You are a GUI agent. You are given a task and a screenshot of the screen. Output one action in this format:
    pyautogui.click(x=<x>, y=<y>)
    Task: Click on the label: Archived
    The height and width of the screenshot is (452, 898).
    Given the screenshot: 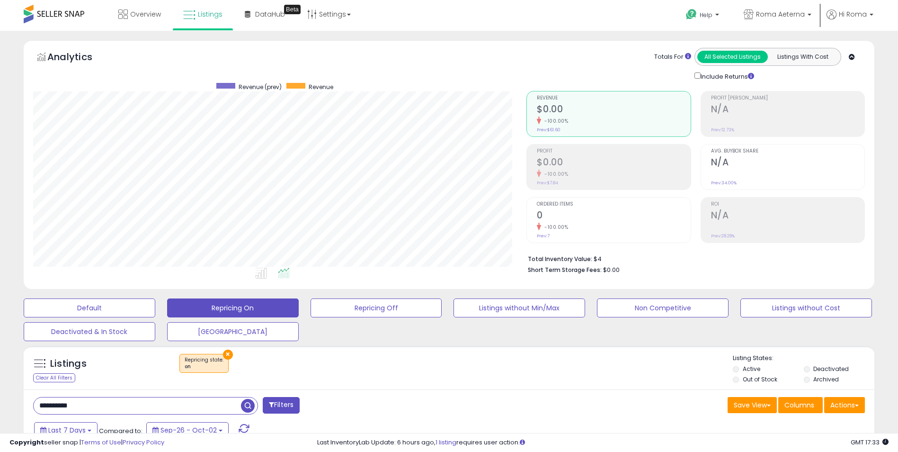 What is the action you would take?
    pyautogui.click(x=826, y=379)
    